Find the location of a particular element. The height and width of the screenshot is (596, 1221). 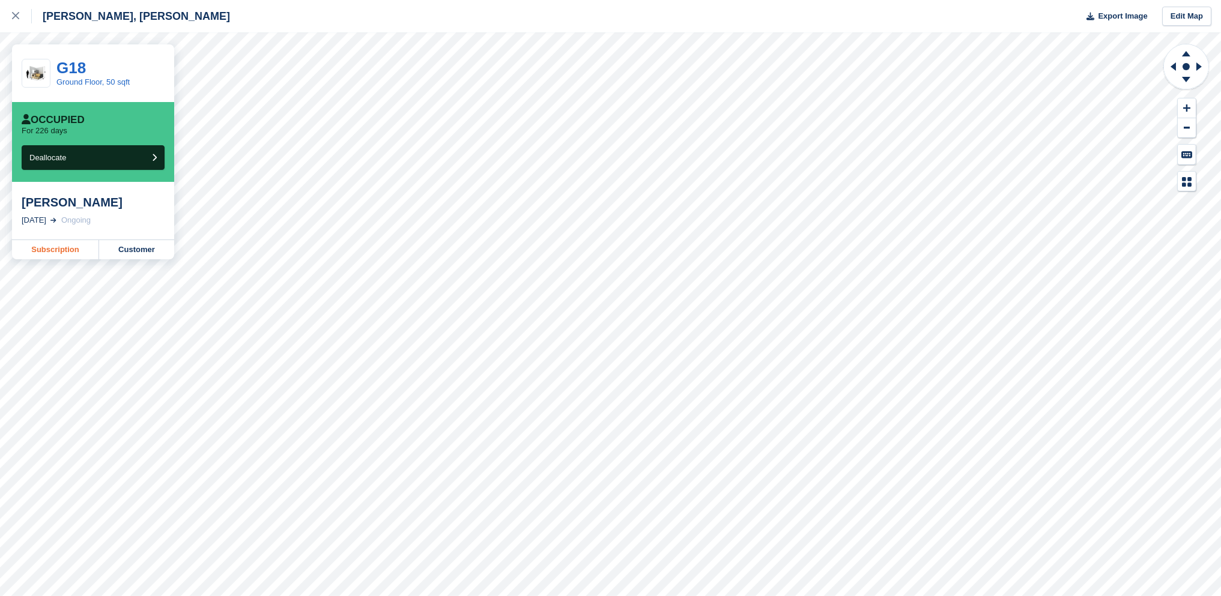

a: Ground Floor, 50 sqft is located at coordinates (93, 82).